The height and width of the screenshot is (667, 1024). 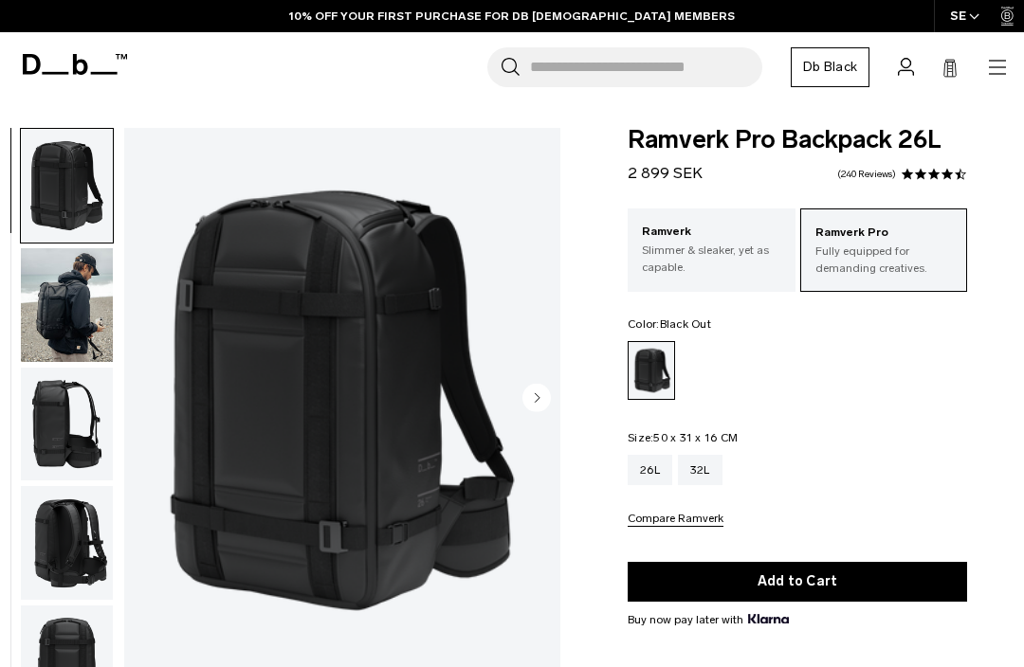 What do you see at coordinates (711, 249) in the screenshot?
I see `a: Ramverk Slimmer & sleaker, yet as capable.` at bounding box center [711, 249].